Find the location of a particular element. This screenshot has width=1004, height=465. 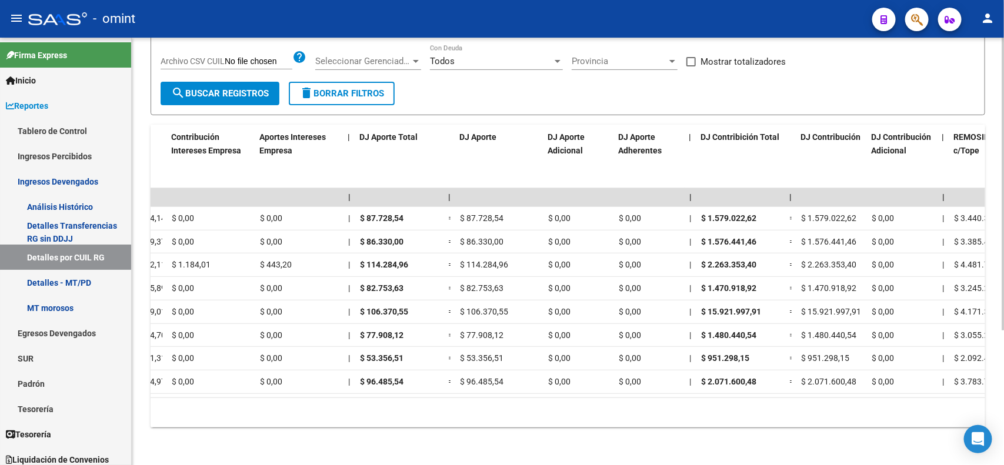

mat-icon: menu is located at coordinates (16, 18).